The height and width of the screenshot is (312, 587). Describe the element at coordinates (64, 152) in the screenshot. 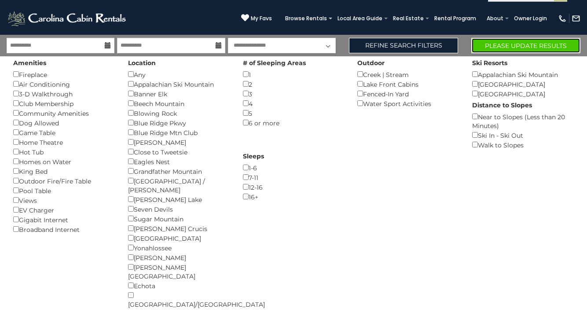

I see `div: Hot Tub` at that location.